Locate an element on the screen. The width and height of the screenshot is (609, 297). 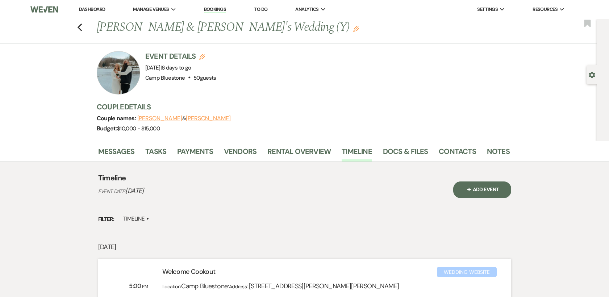
div: Wedding Website is located at coordinates (466, 272).